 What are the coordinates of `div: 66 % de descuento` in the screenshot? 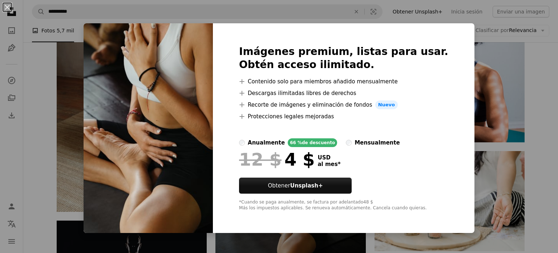 It's located at (313, 142).